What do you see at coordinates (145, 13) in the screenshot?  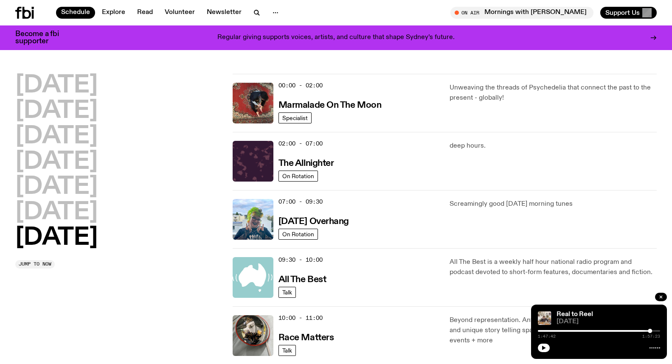 I see `a: Read` at bounding box center [145, 13].